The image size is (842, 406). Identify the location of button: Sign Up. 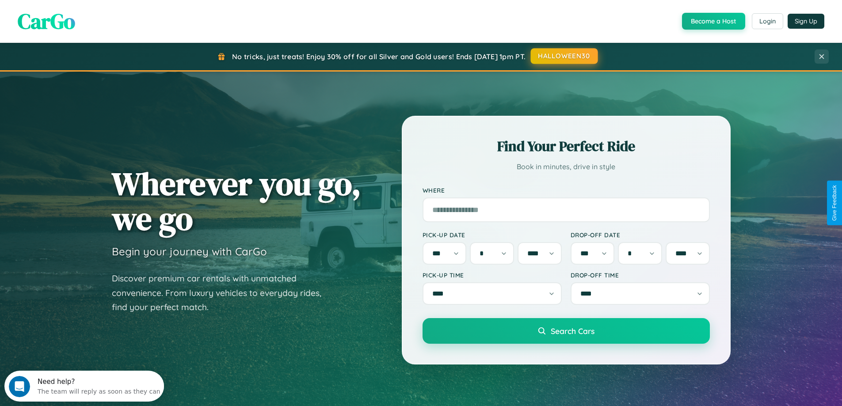
(806, 21).